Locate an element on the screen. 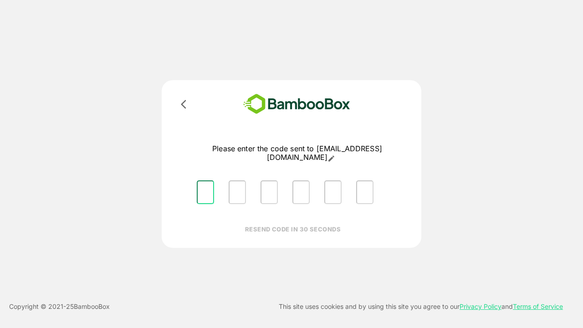 The image size is (583, 328). input: Please enter OTP character 5 is located at coordinates (333, 192).